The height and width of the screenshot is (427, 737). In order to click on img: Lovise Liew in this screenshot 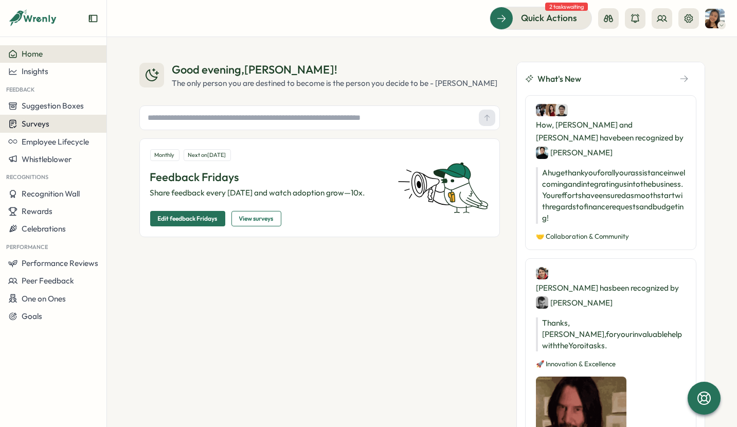, I will do `click(552, 110)`.